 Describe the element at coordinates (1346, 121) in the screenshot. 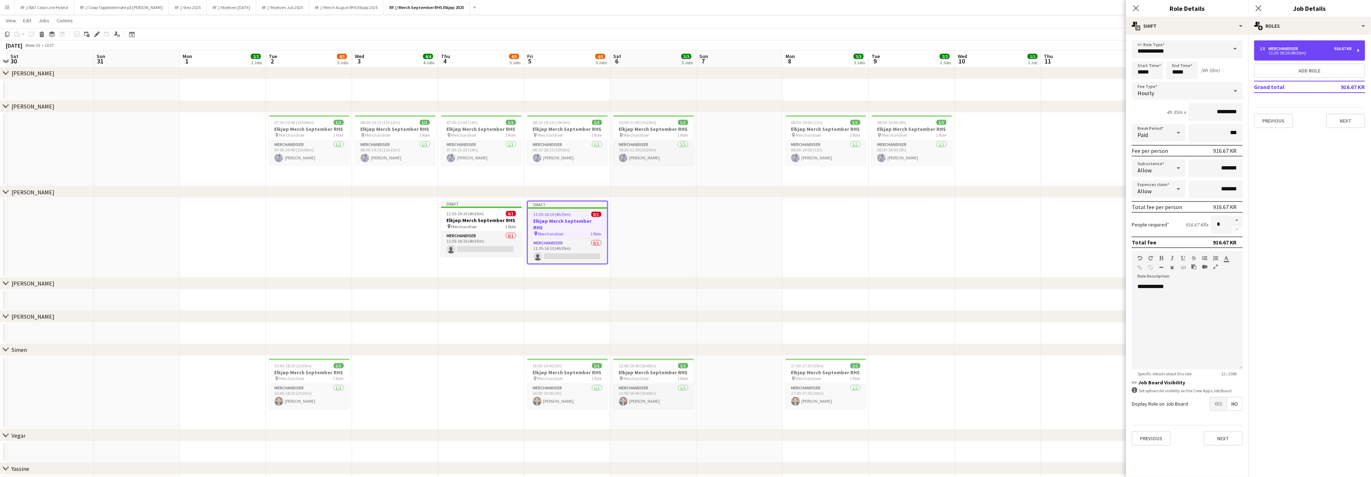

I see `button: Next` at that location.